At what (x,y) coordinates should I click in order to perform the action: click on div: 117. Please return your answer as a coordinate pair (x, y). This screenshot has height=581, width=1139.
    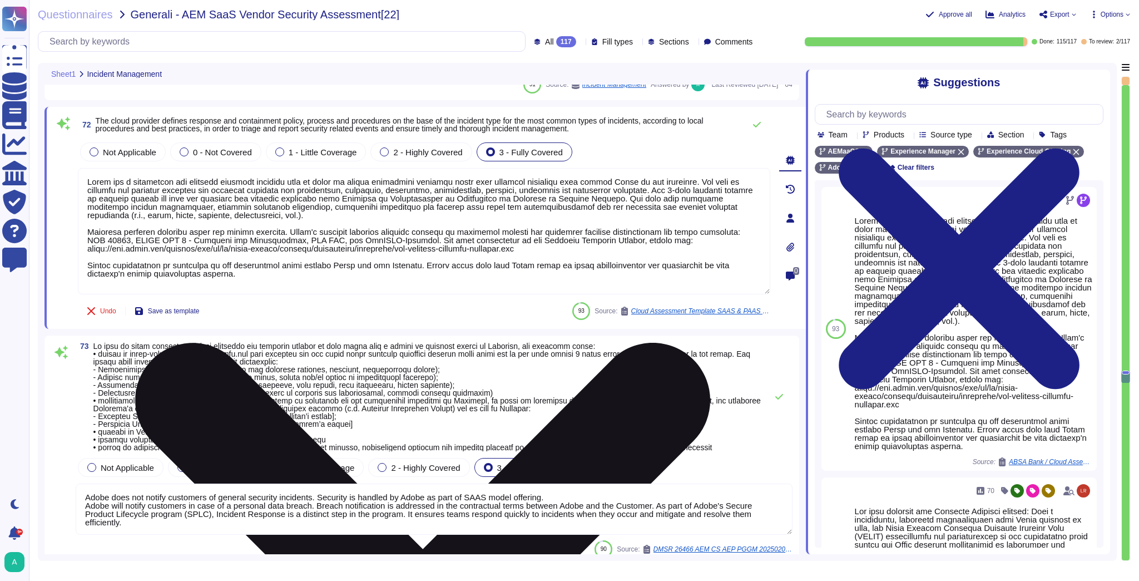
    Looking at the image, I should click on (566, 42).